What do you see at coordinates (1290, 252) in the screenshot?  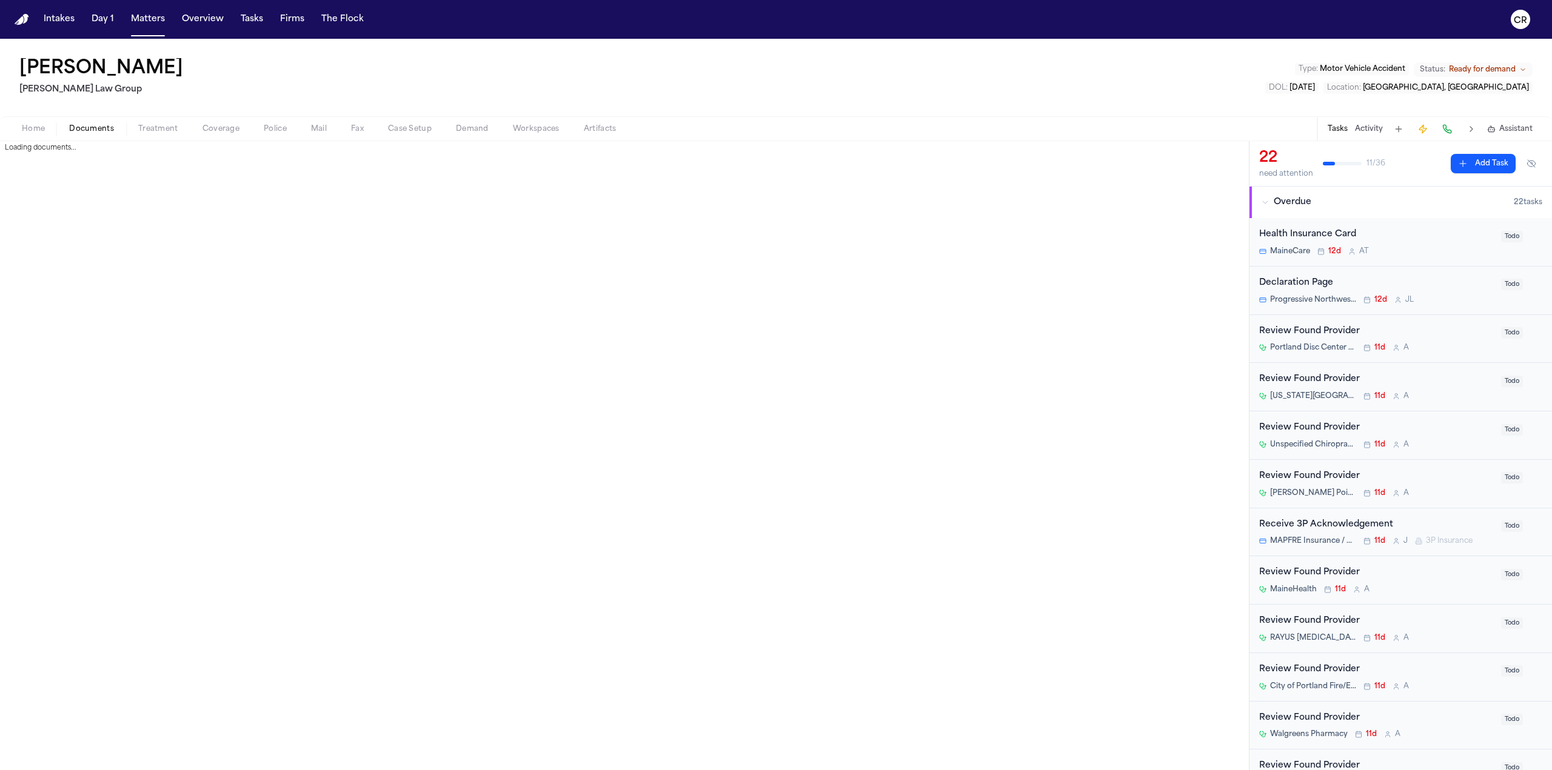 I see `span: MaineCare` at bounding box center [1290, 252].